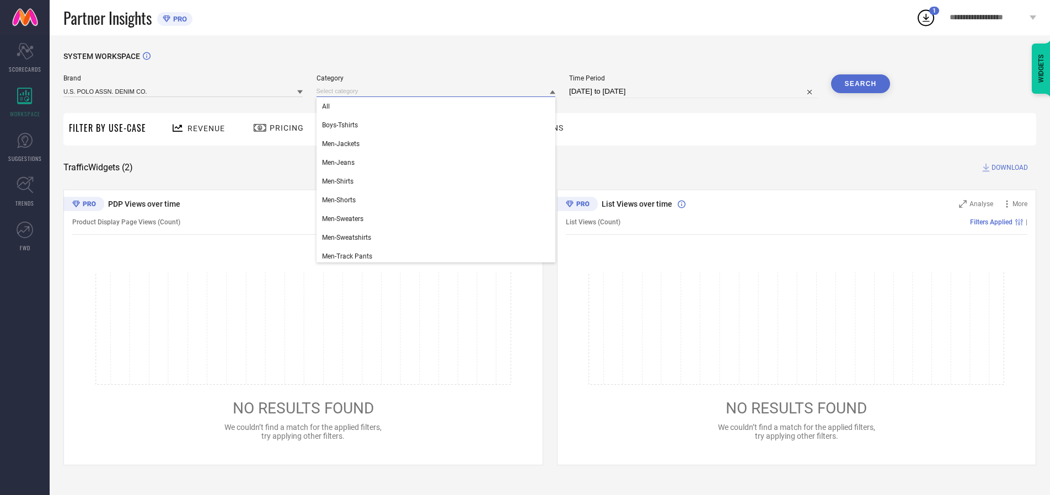 The width and height of the screenshot is (1050, 495). Describe the element at coordinates (436, 200) in the screenshot. I see `div: Men-Shorts` at that location.